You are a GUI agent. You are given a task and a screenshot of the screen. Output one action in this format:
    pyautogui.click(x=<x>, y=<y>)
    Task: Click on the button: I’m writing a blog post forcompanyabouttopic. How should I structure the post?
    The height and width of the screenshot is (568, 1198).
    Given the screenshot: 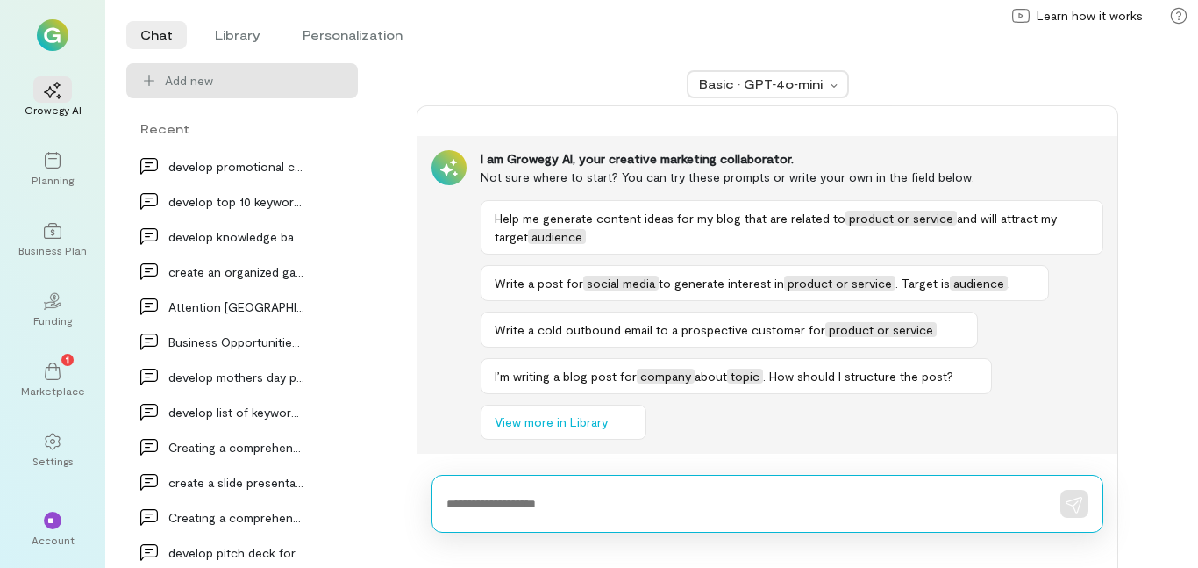 What is the action you would take?
    pyautogui.click(x=736, y=375)
    